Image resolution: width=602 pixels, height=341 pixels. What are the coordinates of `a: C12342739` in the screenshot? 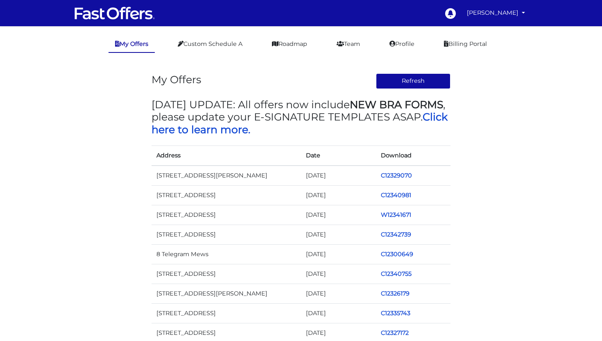 It's located at (396, 234).